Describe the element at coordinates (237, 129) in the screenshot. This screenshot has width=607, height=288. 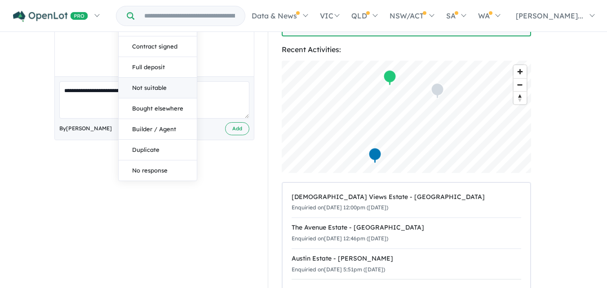
I see `button: Add` at that location.